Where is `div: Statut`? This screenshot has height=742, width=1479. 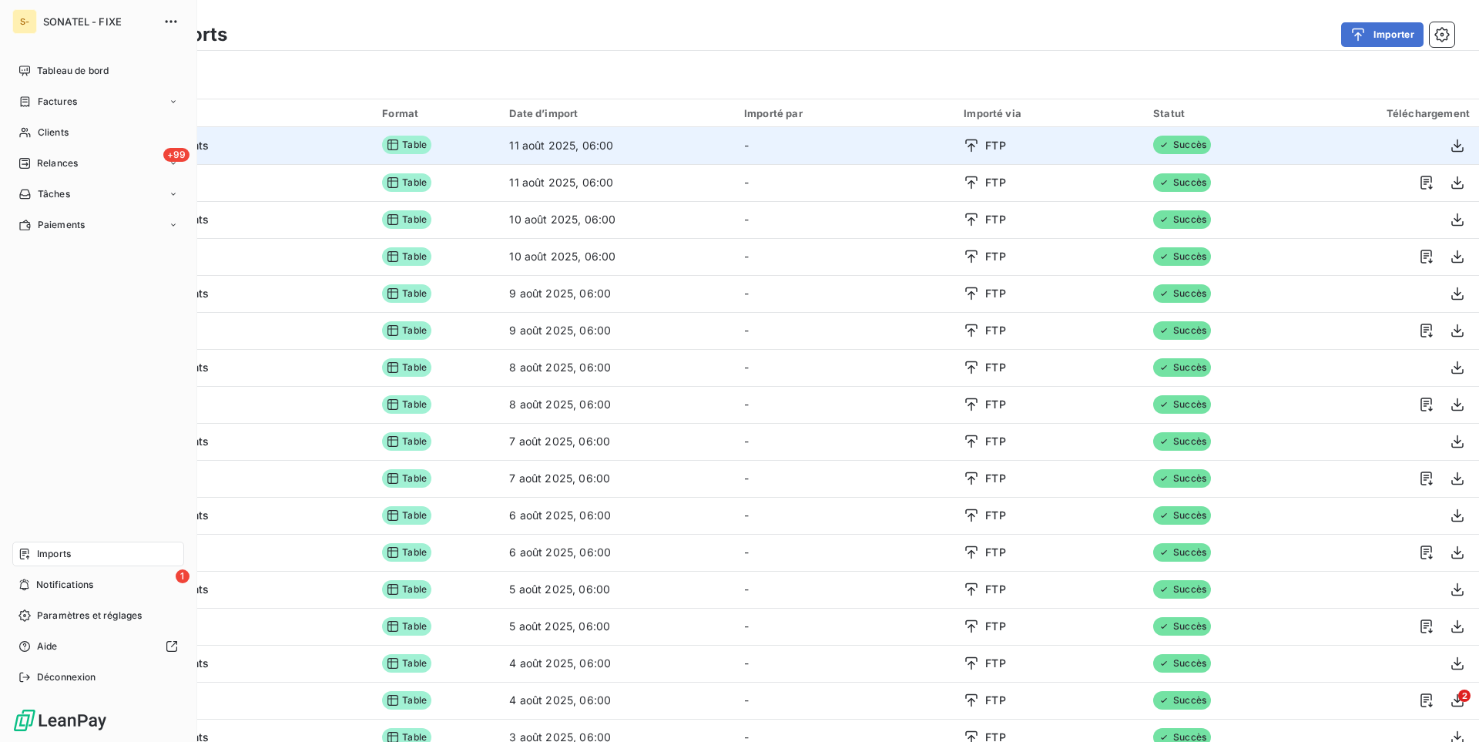
div: Statut is located at coordinates (1216, 113).